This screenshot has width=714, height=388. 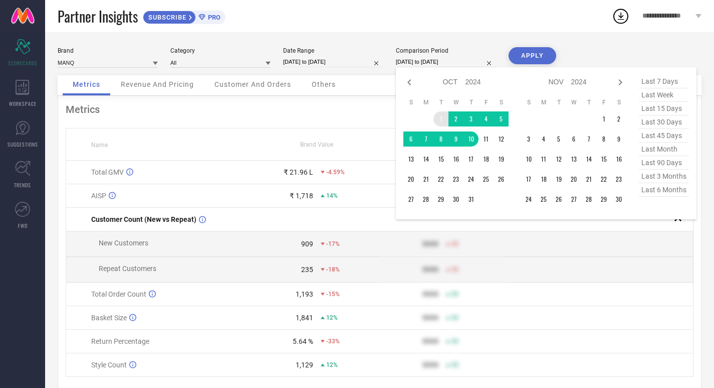 What do you see at coordinates (144, 219) in the screenshot?
I see `span: Customer Count (New vs Repeat)` at bounding box center [144, 219].